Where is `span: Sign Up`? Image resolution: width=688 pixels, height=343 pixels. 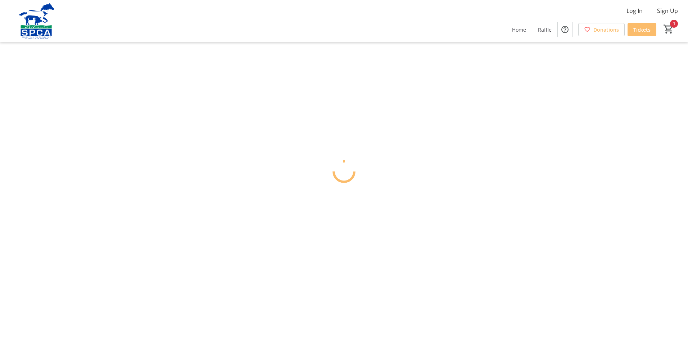 span: Sign Up is located at coordinates (667, 11).